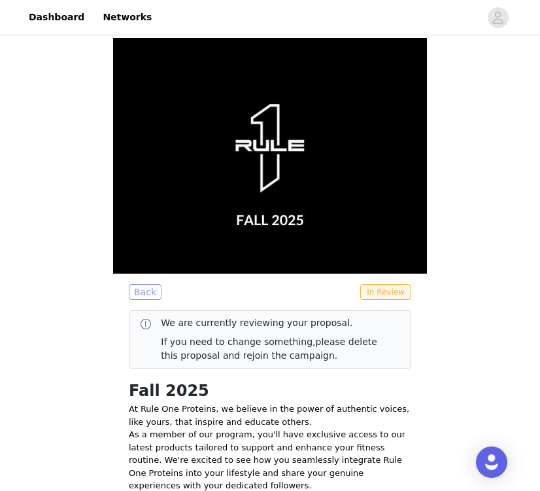  I want to click on p: At Rule One Proteins, we believe in the power of authentic voices, like yours, that inspire and e..., so click(270, 415).